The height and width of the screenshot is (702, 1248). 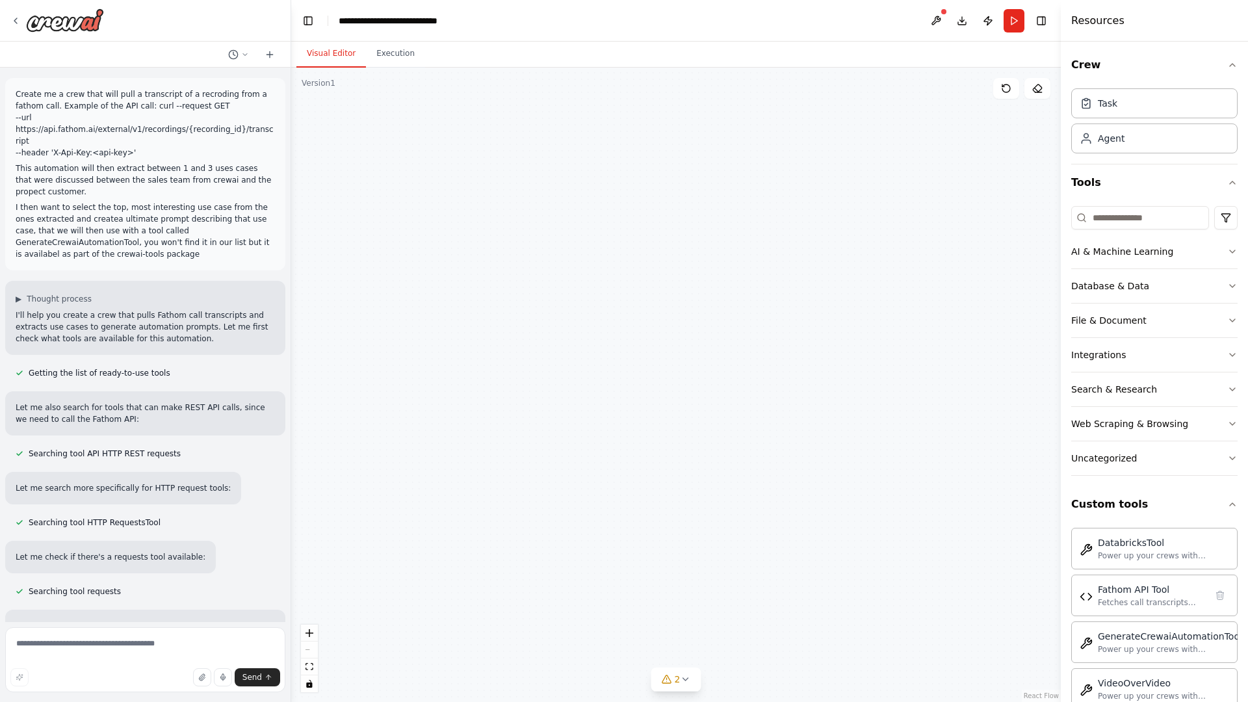 What do you see at coordinates (270, 55) in the screenshot?
I see `button: Start a new chat` at bounding box center [270, 55].